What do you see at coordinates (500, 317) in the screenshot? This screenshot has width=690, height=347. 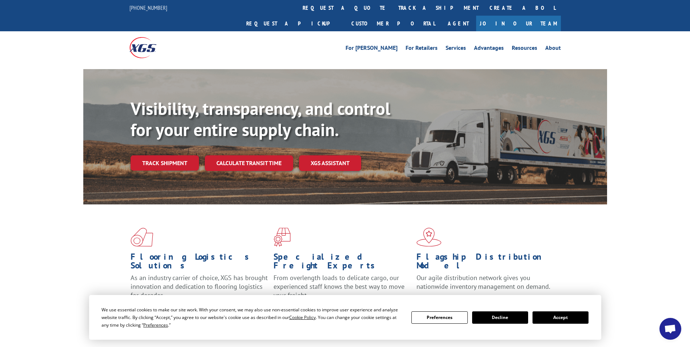 I see `button: Decline` at bounding box center [500, 317].